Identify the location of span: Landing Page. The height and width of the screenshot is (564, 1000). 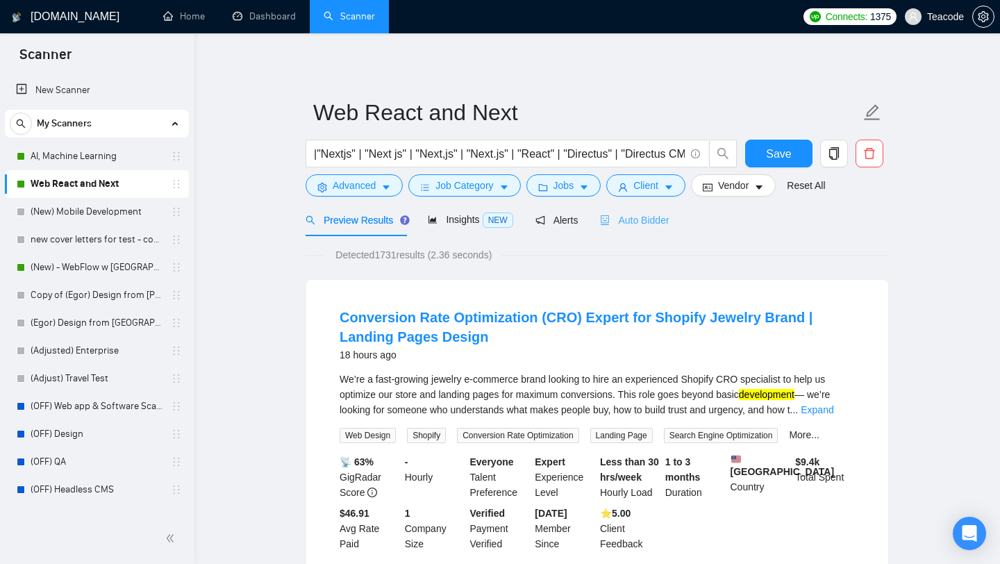
(622, 436).